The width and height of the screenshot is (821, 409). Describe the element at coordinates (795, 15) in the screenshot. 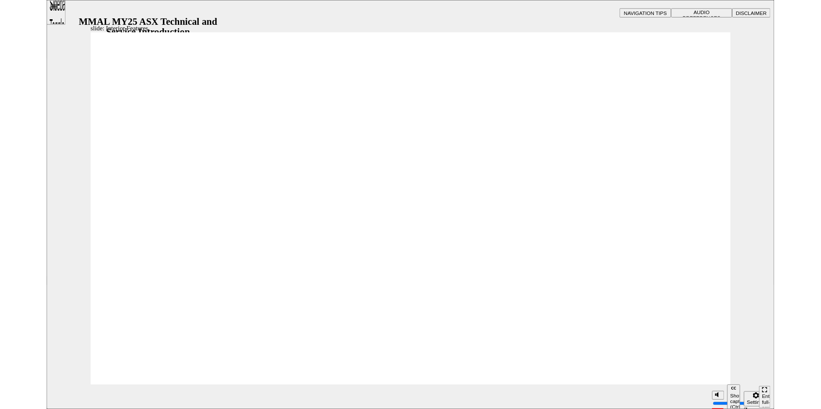

I see `span: DISCLAIMER` at that location.